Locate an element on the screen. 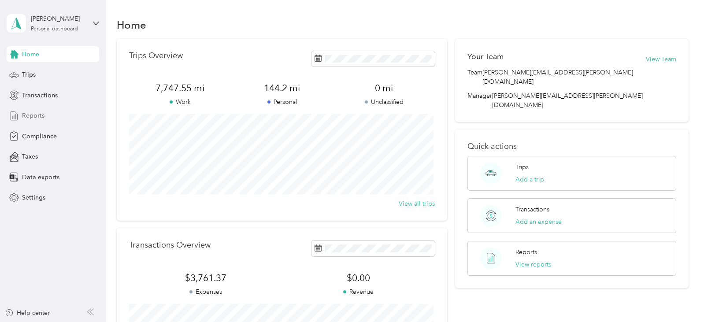 The height and width of the screenshot is (322, 704). button: Add an expense is located at coordinates (538, 221).